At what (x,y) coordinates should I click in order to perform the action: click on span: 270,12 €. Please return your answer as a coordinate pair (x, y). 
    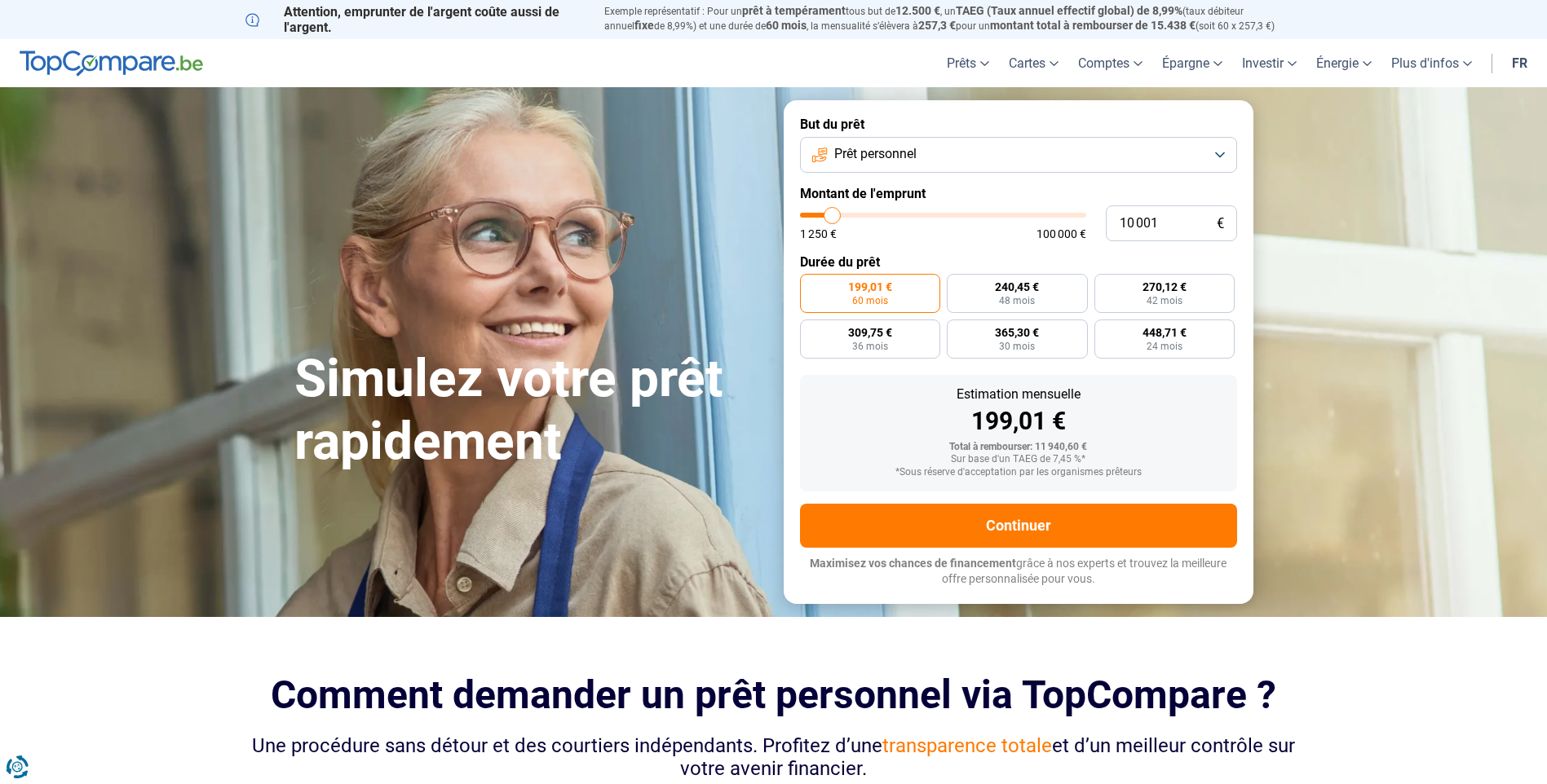
    Looking at the image, I should click on (1165, 287).